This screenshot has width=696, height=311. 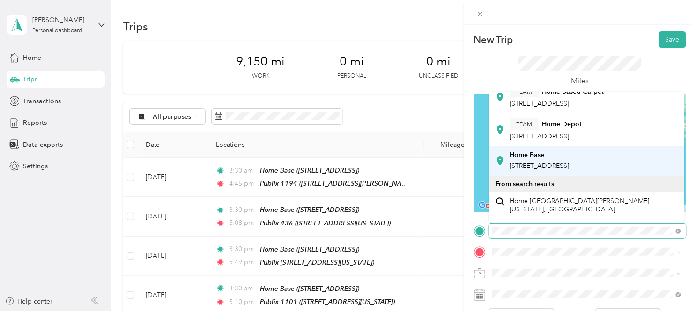 I want to click on button: Save, so click(x=673, y=39).